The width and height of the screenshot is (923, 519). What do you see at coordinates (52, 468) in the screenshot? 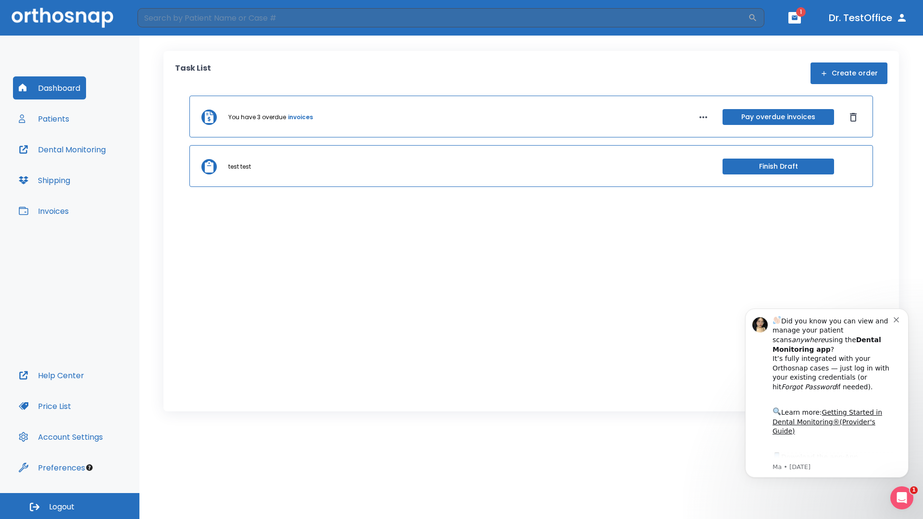
I see `a: Preferences` at bounding box center [52, 468].